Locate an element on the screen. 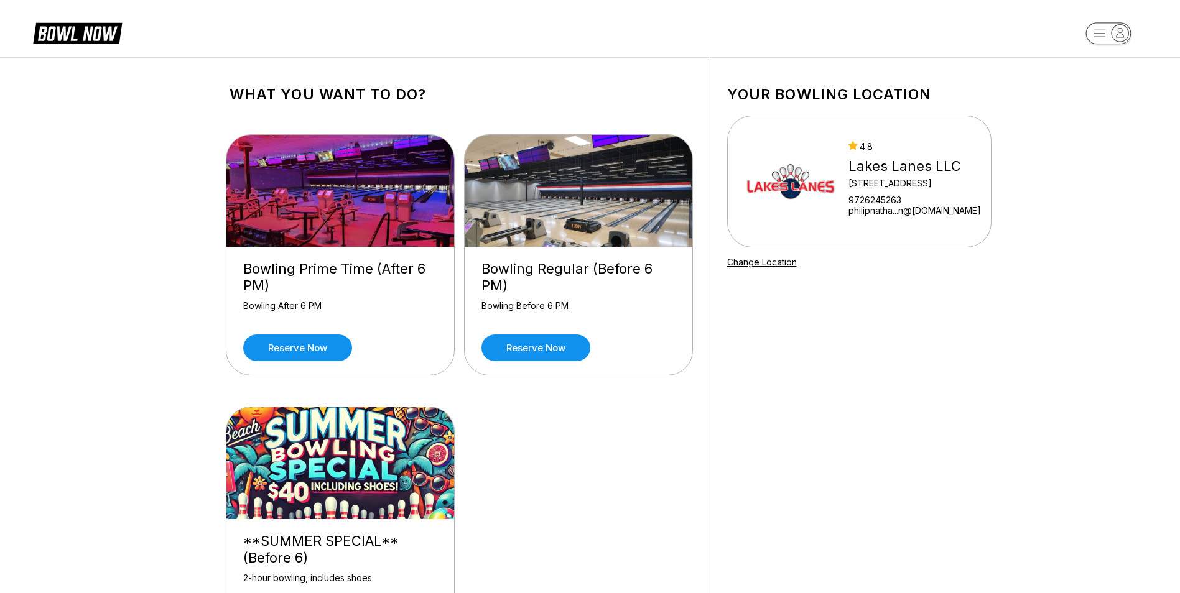 The image size is (1180, 593). div: Bowling Prime Time (After 6 PM) is located at coordinates (340, 277).